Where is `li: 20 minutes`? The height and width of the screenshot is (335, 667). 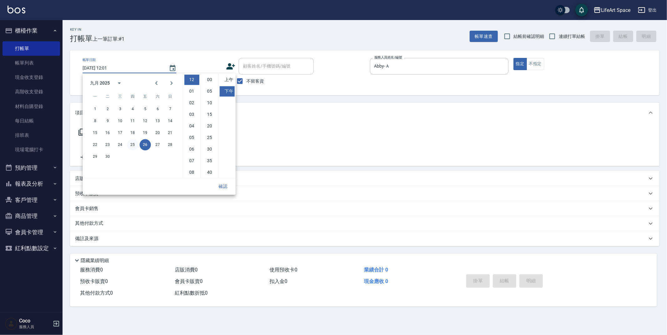
li: 20 minutes is located at coordinates (210, 126).